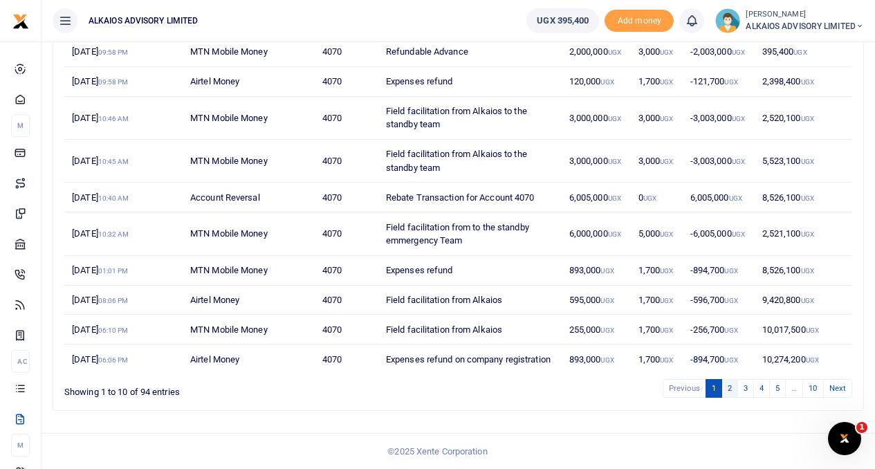  What do you see at coordinates (113, 234) in the screenshot?
I see `small: 10:32 AM` at bounding box center [113, 234].